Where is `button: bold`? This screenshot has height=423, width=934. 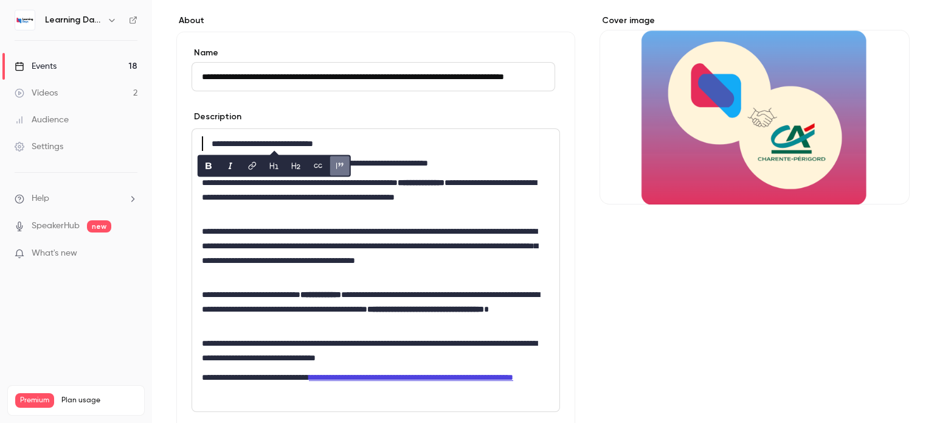 button: bold is located at coordinates (209, 165).